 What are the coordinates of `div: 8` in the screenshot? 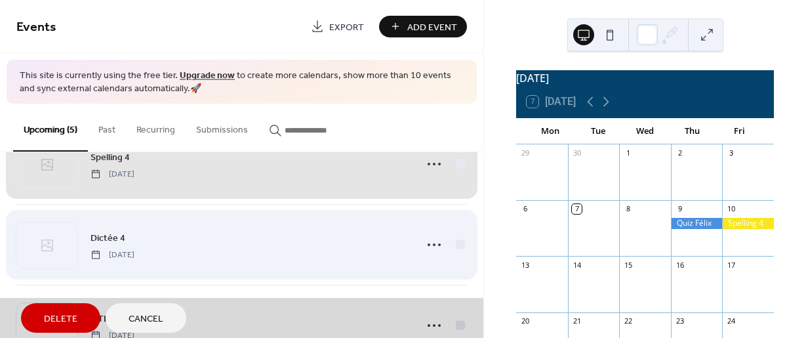 It's located at (628, 209).